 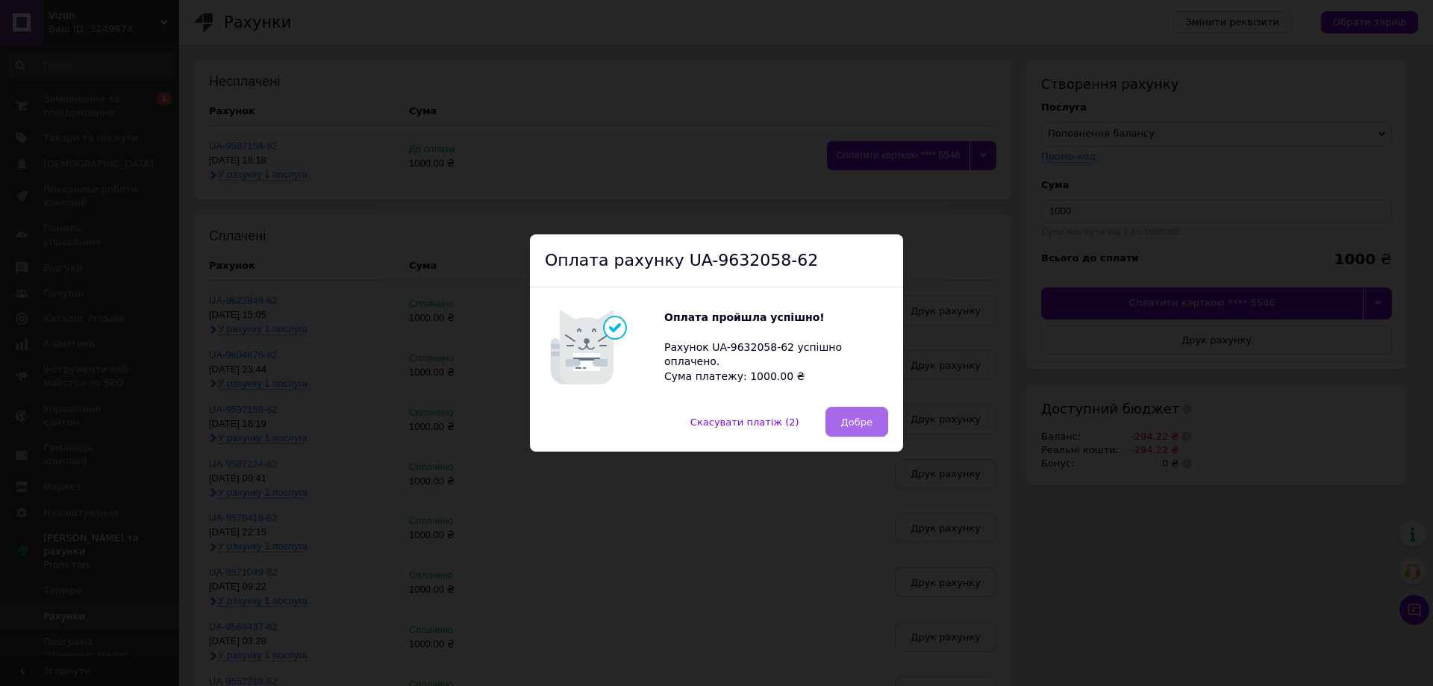 What do you see at coordinates (605, 347) in the screenshot?
I see `img: Котик говорить Оплата пройшла успішно!` at bounding box center [605, 347].